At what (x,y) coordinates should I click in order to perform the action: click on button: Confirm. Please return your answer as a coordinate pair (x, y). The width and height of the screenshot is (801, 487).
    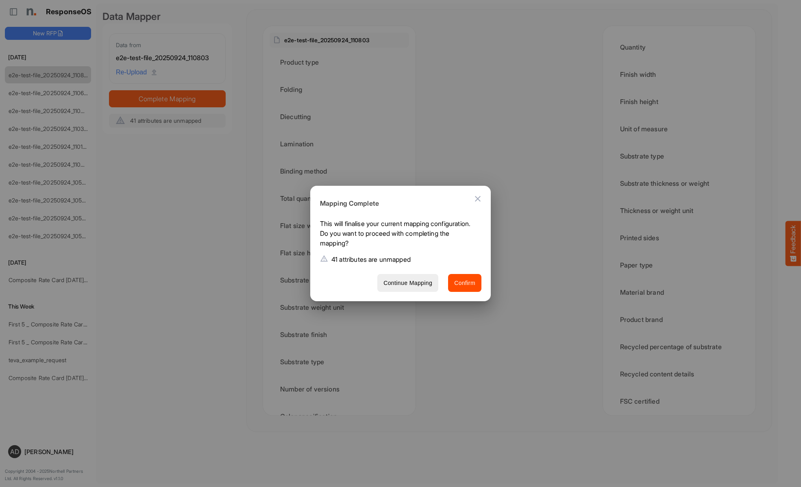
    Looking at the image, I should click on (465, 283).